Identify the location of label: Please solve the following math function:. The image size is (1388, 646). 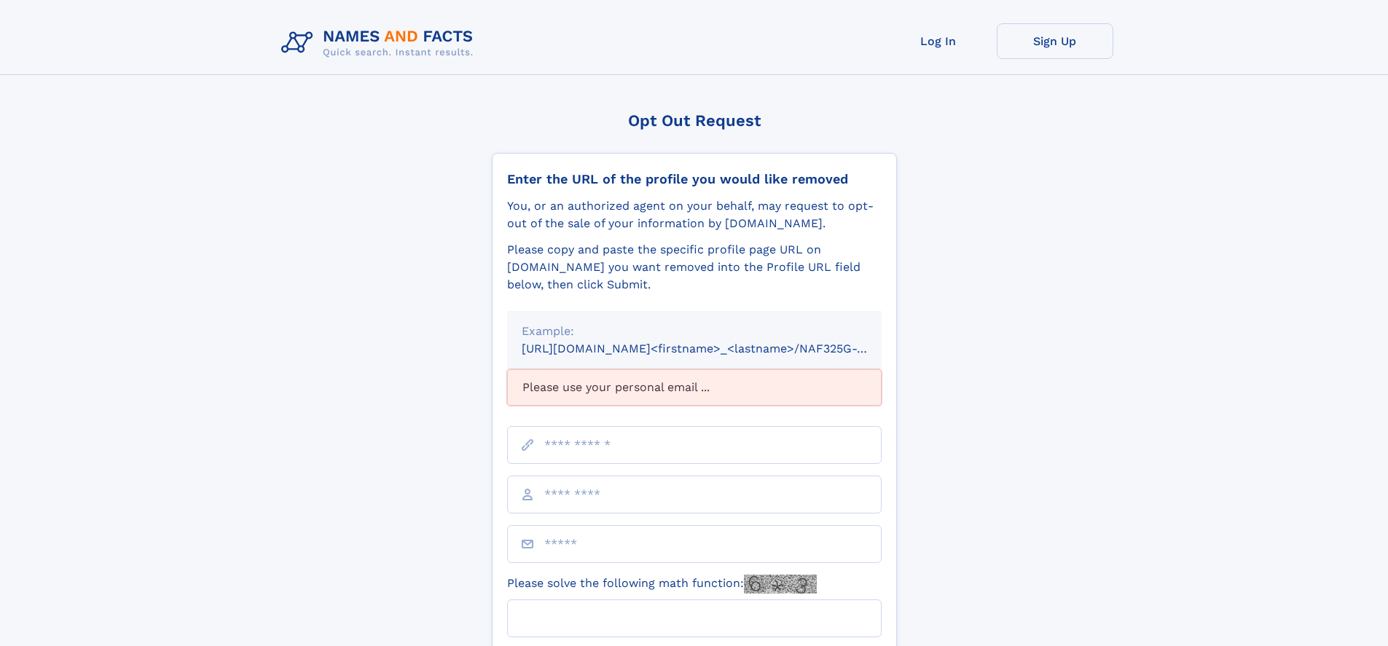
(662, 585).